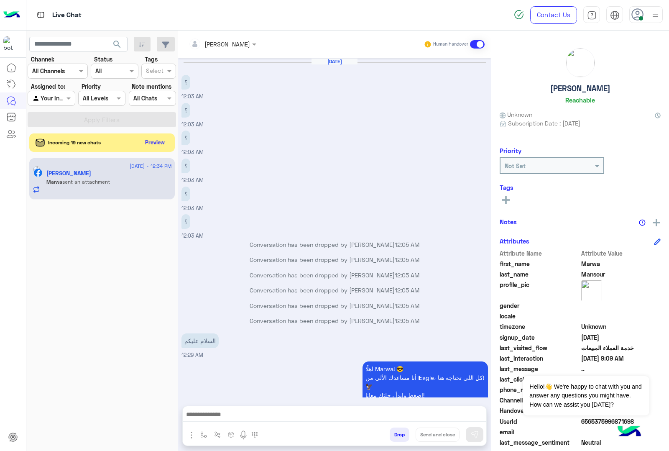  What do you see at coordinates (539, 326) in the screenshot?
I see `span: timezone` at bounding box center [539, 326].